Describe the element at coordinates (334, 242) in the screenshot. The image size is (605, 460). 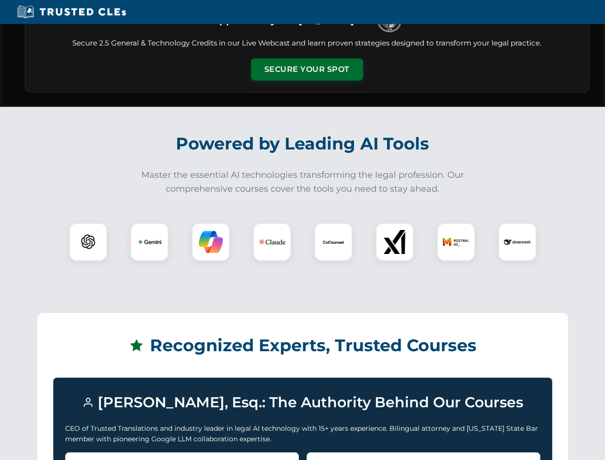
I see `img: CoCounsel Logo` at that location.